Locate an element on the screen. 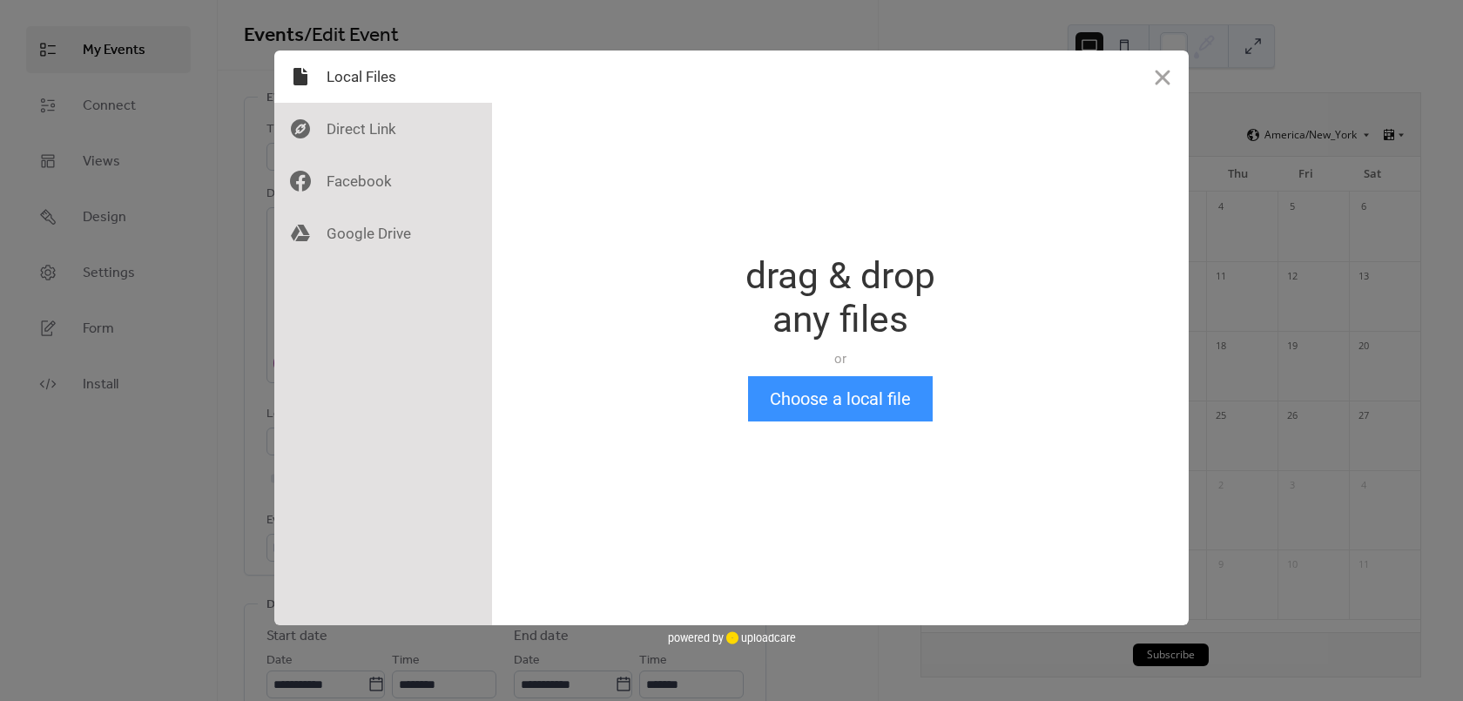  button: Close is located at coordinates (1163, 77).